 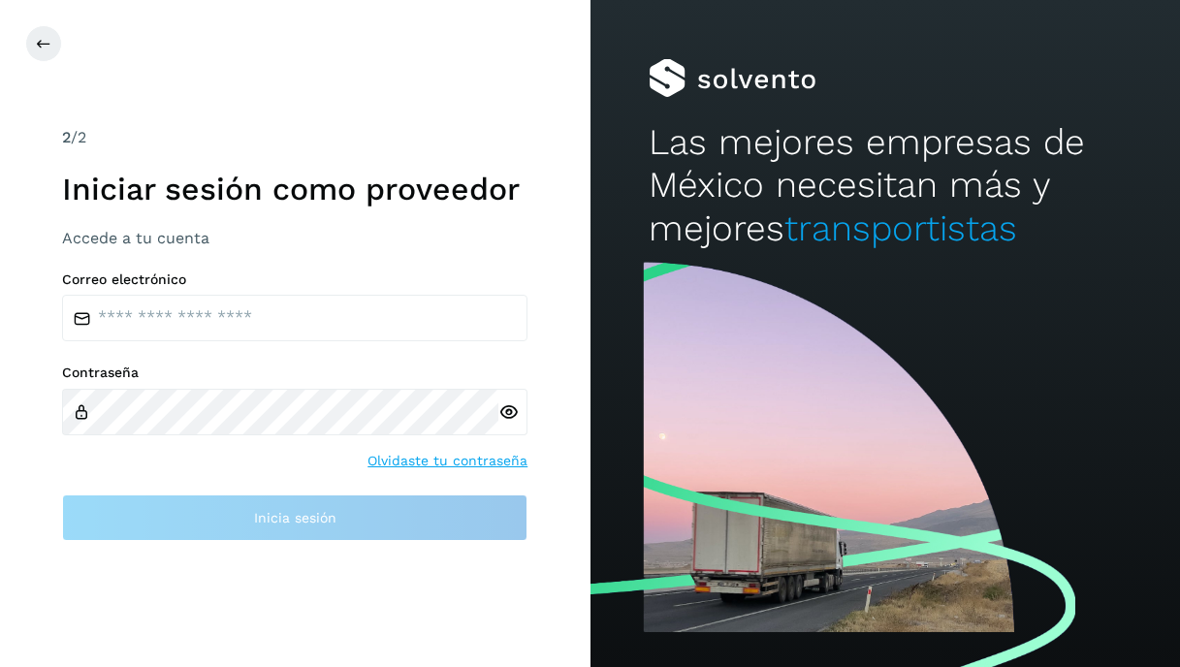 What do you see at coordinates (884, 185) in the screenshot?
I see `h2: Las mejores empresas de México necesitan más y mejores` at bounding box center [884, 185].